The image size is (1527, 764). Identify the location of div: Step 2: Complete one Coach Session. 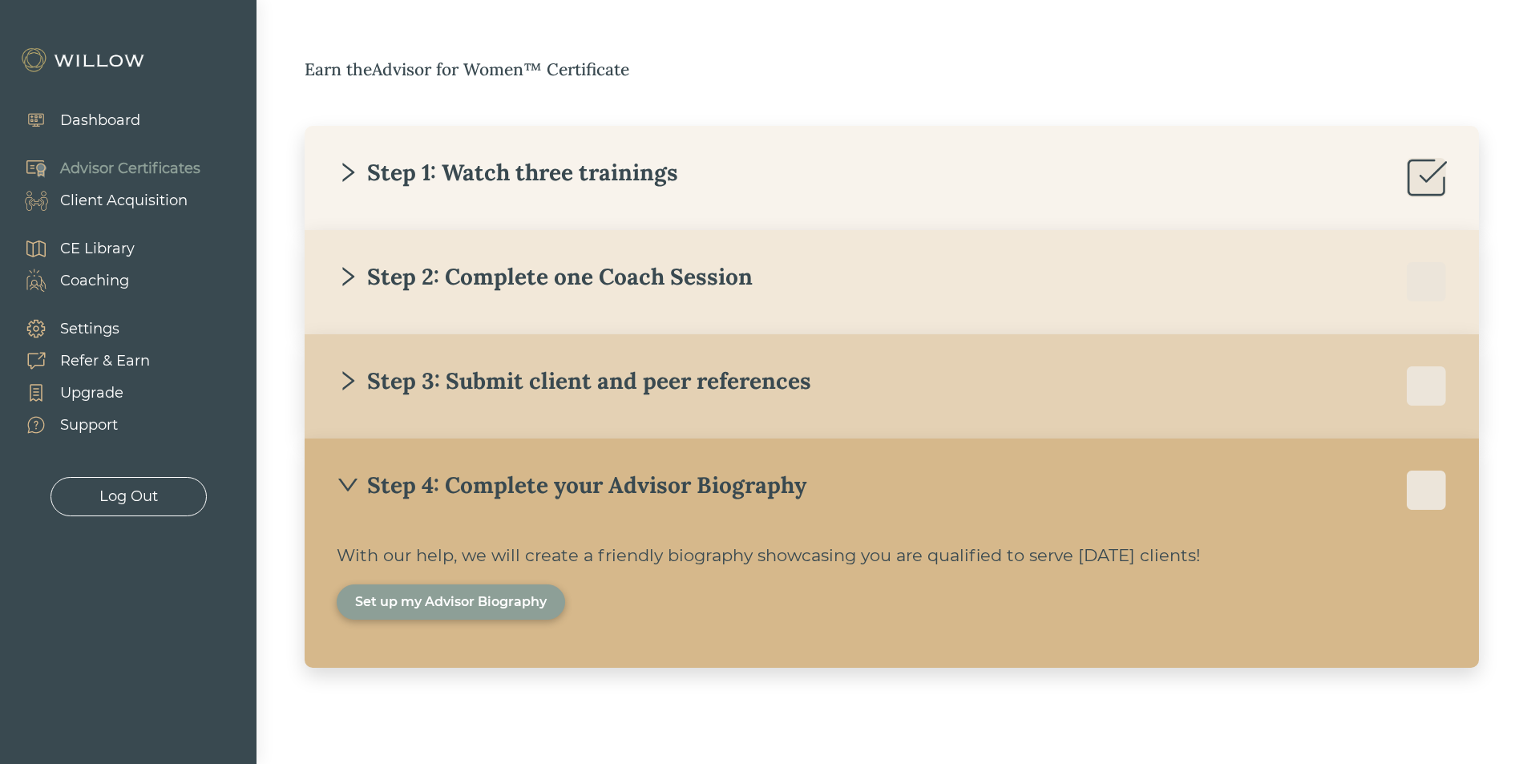
(544, 276).